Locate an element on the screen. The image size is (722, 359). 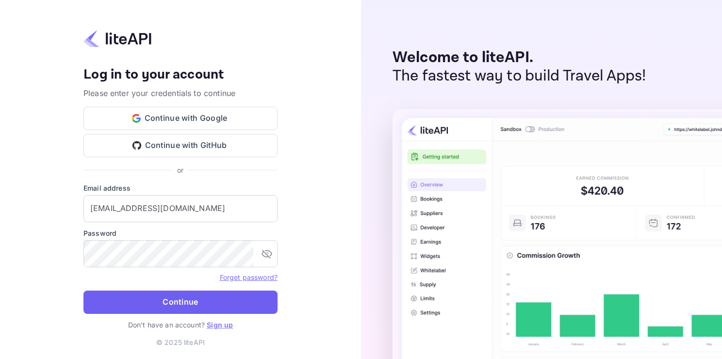
a: Sign up is located at coordinates (220, 325).